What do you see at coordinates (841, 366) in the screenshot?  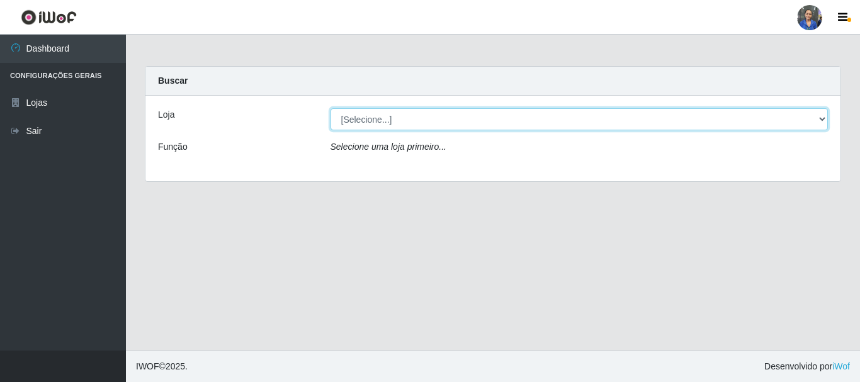 I see `a: iWof` at bounding box center [841, 366].